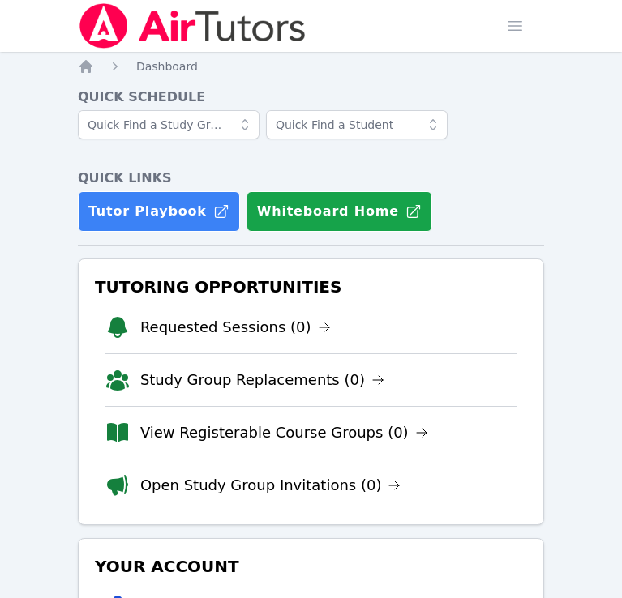  Describe the element at coordinates (167, 66) in the screenshot. I see `a: Dashboard` at that location.